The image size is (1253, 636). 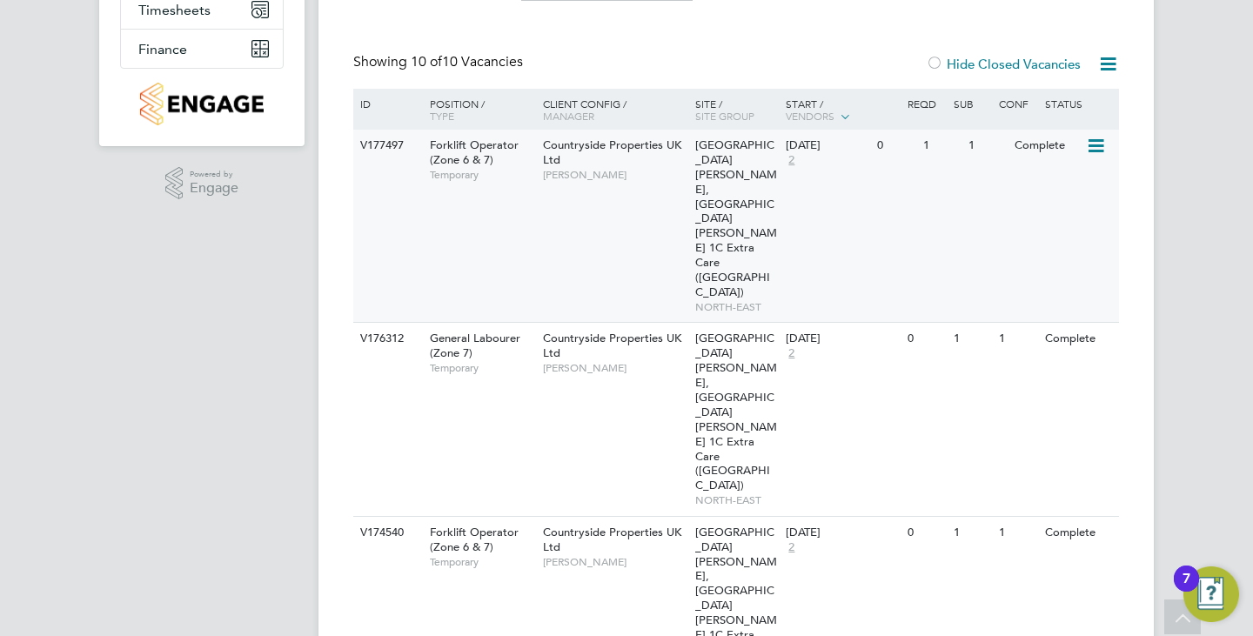 What do you see at coordinates (1186, 590) in the screenshot?
I see `div: 7` at bounding box center [1186, 590].